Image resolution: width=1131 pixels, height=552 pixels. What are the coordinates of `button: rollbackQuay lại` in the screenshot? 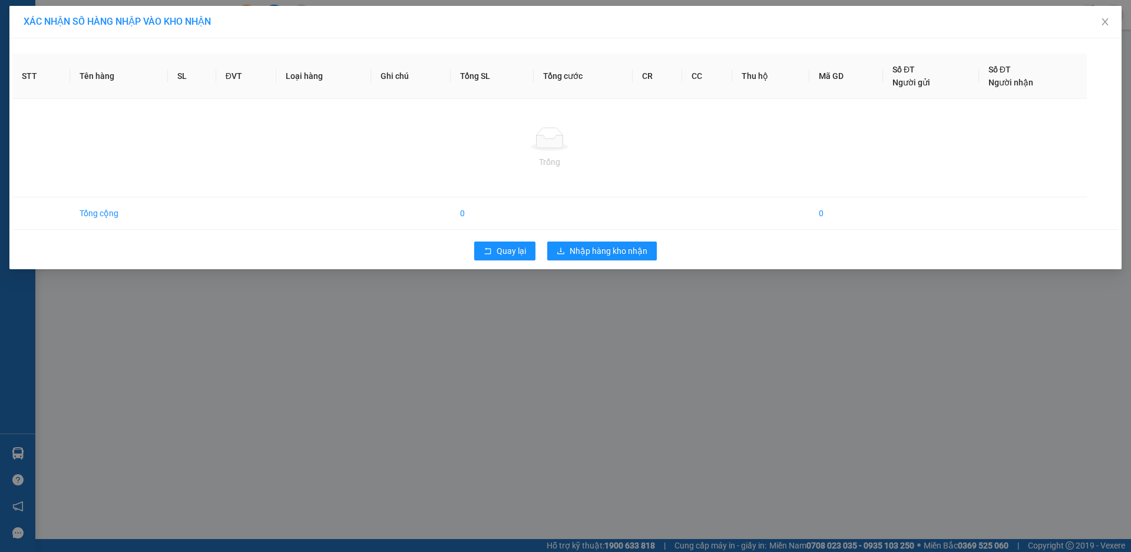 It's located at (505, 251).